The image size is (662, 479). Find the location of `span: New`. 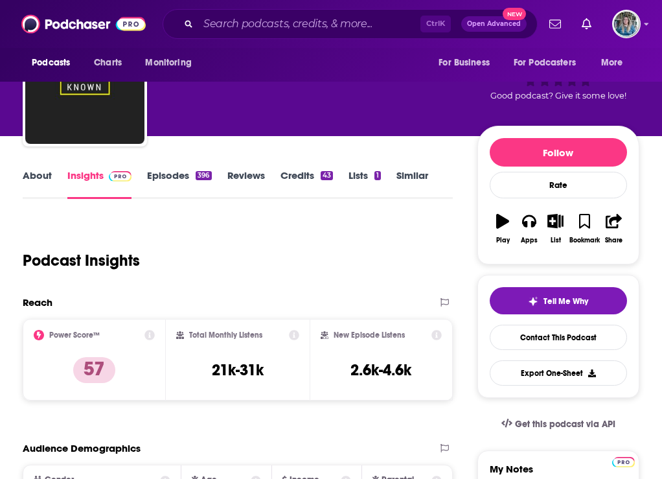

span: New is located at coordinates (515, 14).